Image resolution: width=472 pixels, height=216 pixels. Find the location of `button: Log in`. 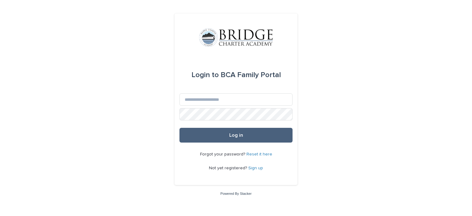

button: Log in is located at coordinates (236, 135).